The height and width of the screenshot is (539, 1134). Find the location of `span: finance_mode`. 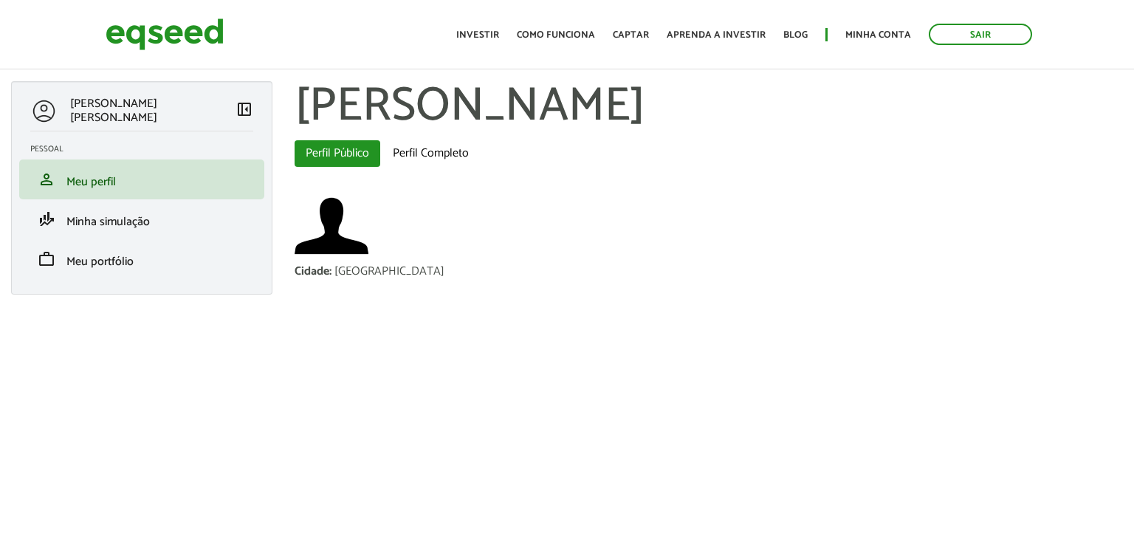

span: finance_mode is located at coordinates (47, 219).